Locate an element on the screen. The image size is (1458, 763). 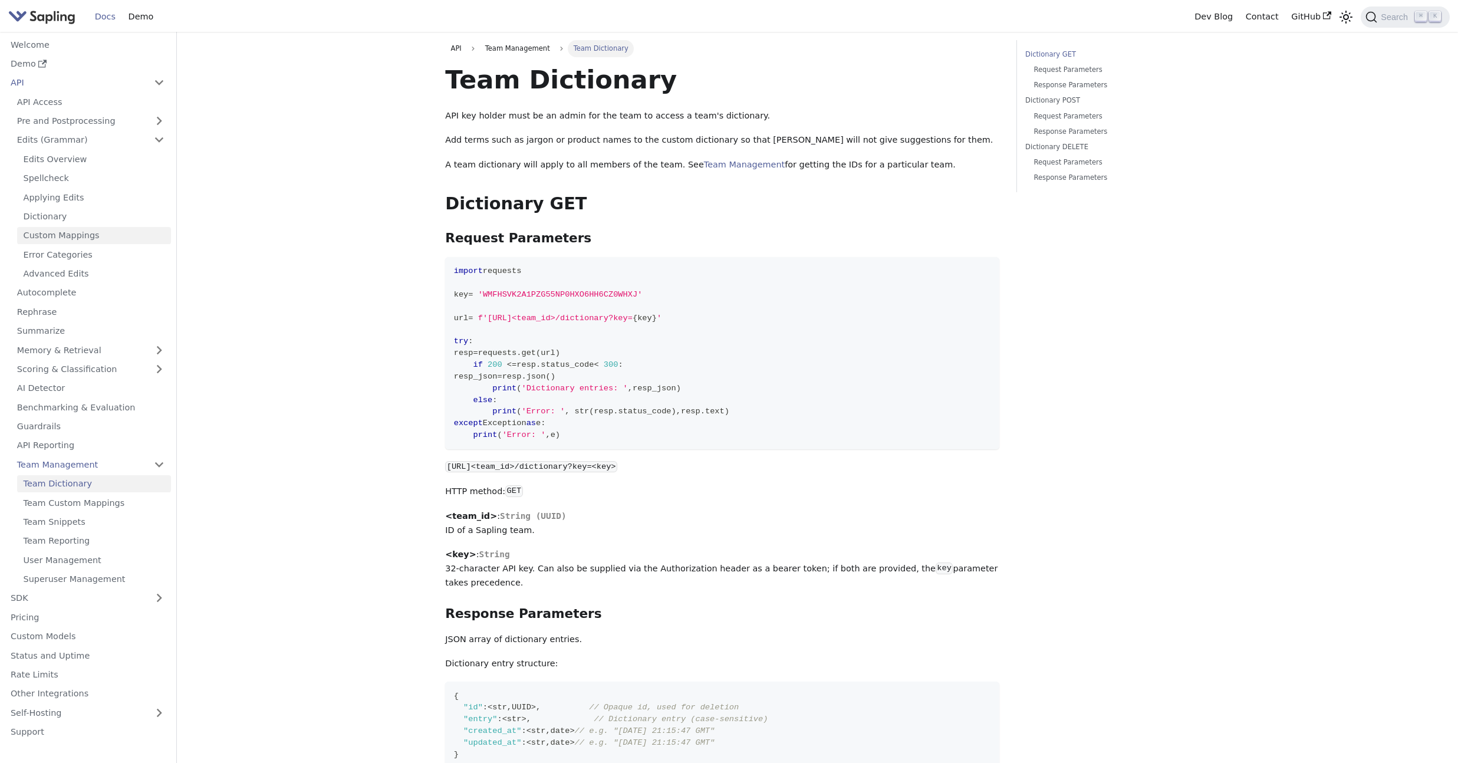
h3: Response Parameters is located at coordinates (722, 614).